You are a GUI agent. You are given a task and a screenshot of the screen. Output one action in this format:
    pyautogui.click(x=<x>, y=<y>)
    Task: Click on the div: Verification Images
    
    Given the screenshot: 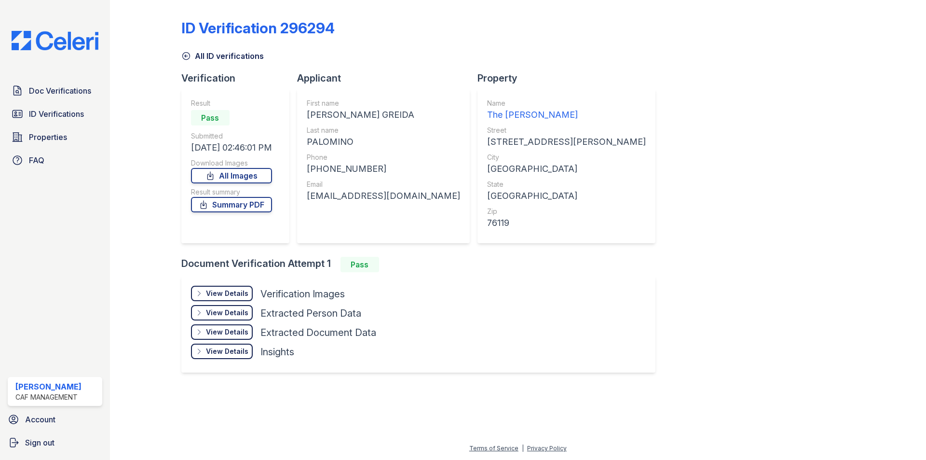 What is the action you would take?
    pyautogui.click(x=302, y=294)
    